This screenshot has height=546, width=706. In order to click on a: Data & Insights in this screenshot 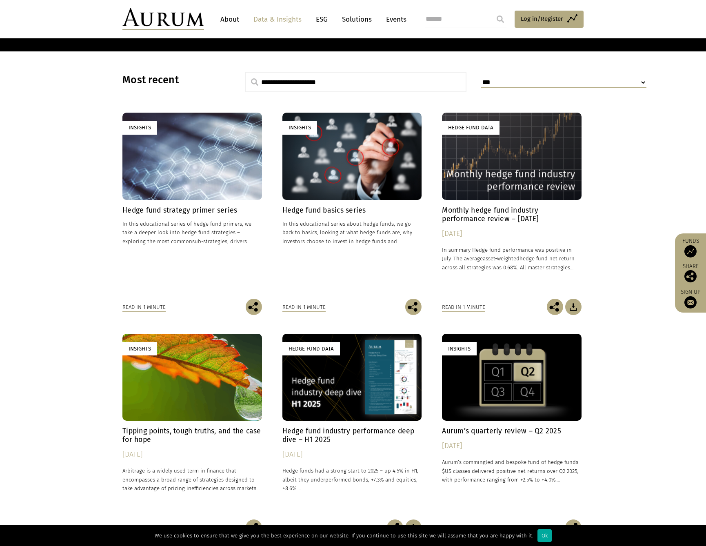, I will do `click(277, 19)`.